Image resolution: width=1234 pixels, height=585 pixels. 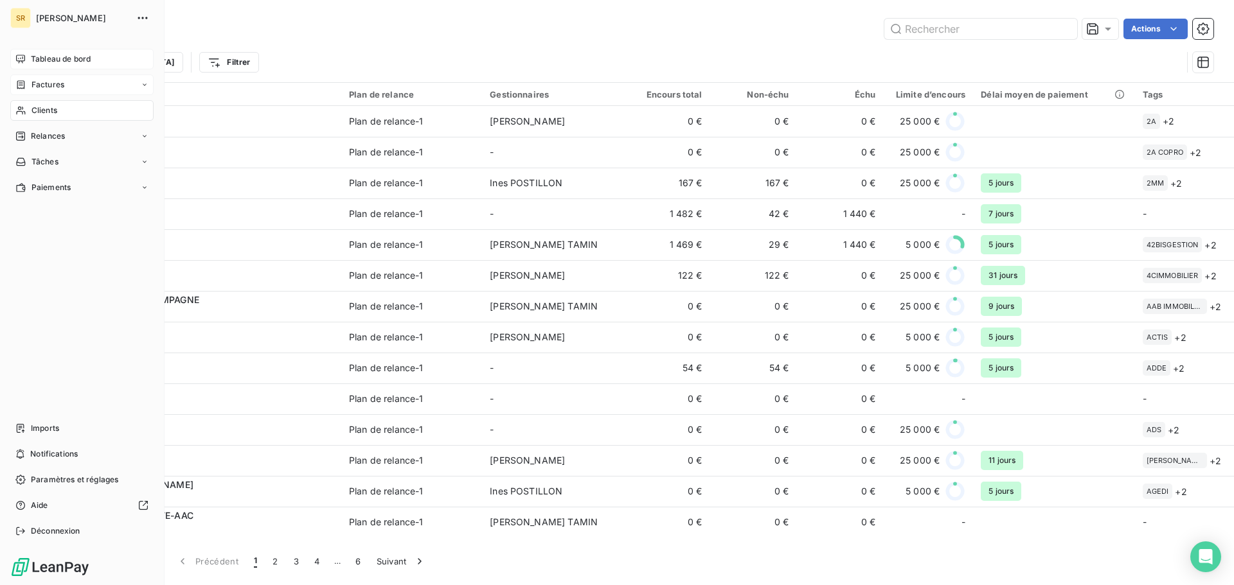 What do you see at coordinates (60, 59) in the screenshot?
I see `span: Tableau de bord` at bounding box center [60, 59].